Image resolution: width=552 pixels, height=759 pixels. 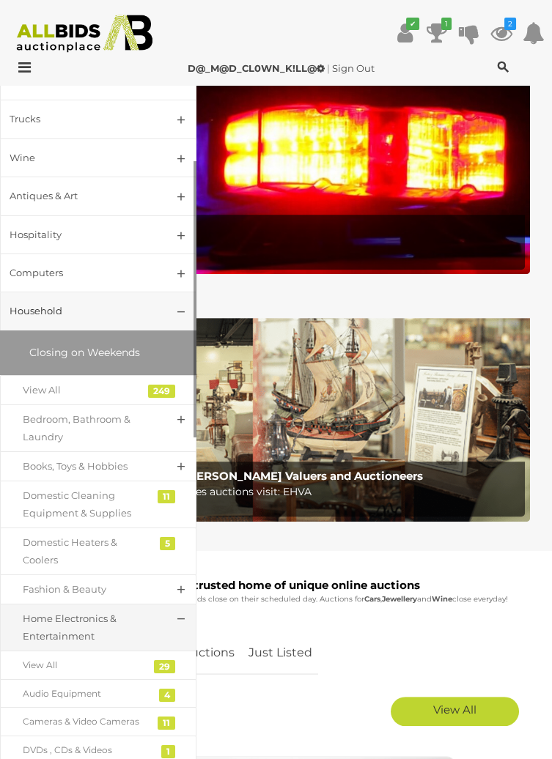 I want to click on div: 4, so click(x=167, y=695).